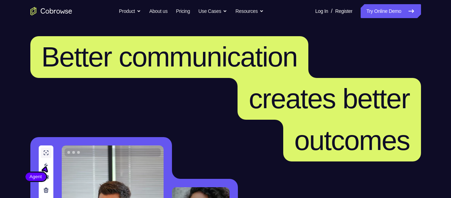  What do you see at coordinates (391, 11) in the screenshot?
I see `a: Try Online Demo` at bounding box center [391, 11].